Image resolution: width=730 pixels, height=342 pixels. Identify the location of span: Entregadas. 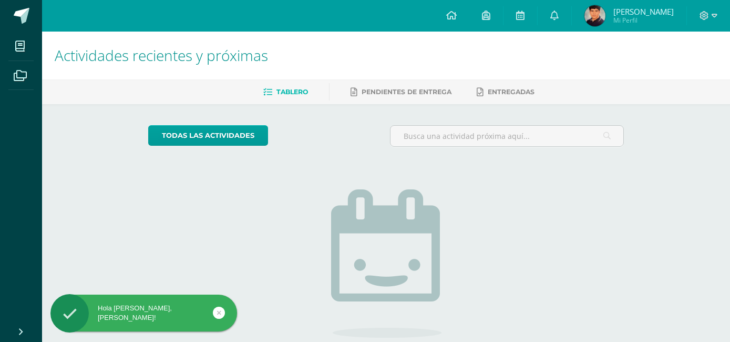
(511, 92).